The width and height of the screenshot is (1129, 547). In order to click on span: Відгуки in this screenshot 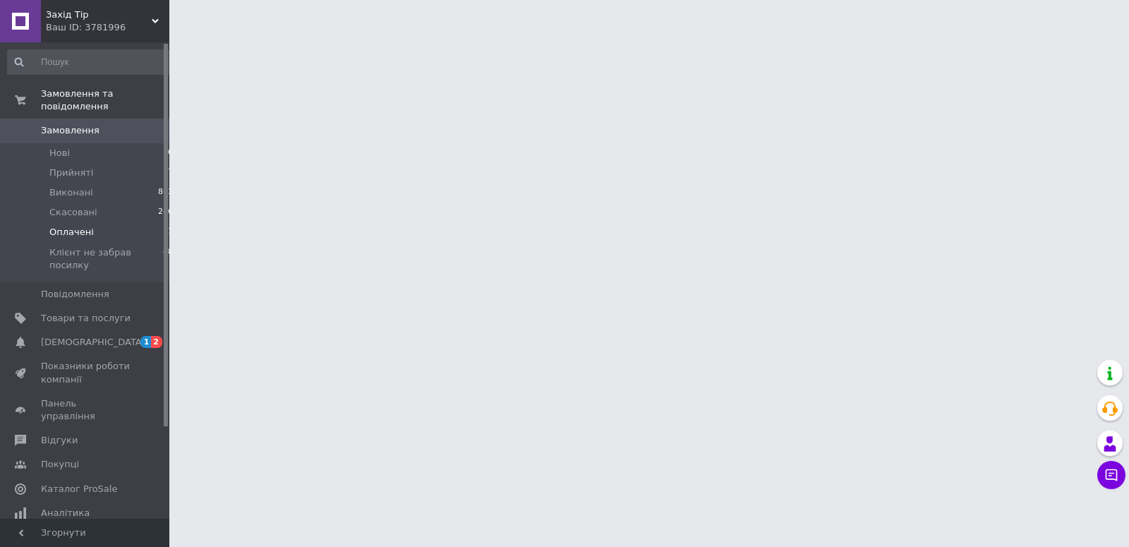, I will do `click(59, 440)`.